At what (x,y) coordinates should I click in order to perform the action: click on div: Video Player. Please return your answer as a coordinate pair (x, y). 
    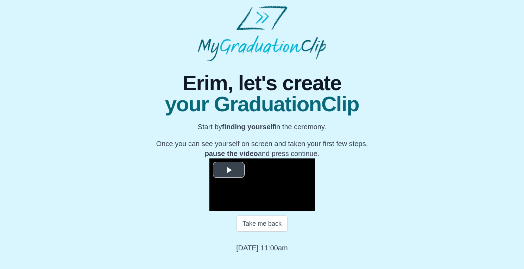
    Looking at the image, I should click on (262, 185).